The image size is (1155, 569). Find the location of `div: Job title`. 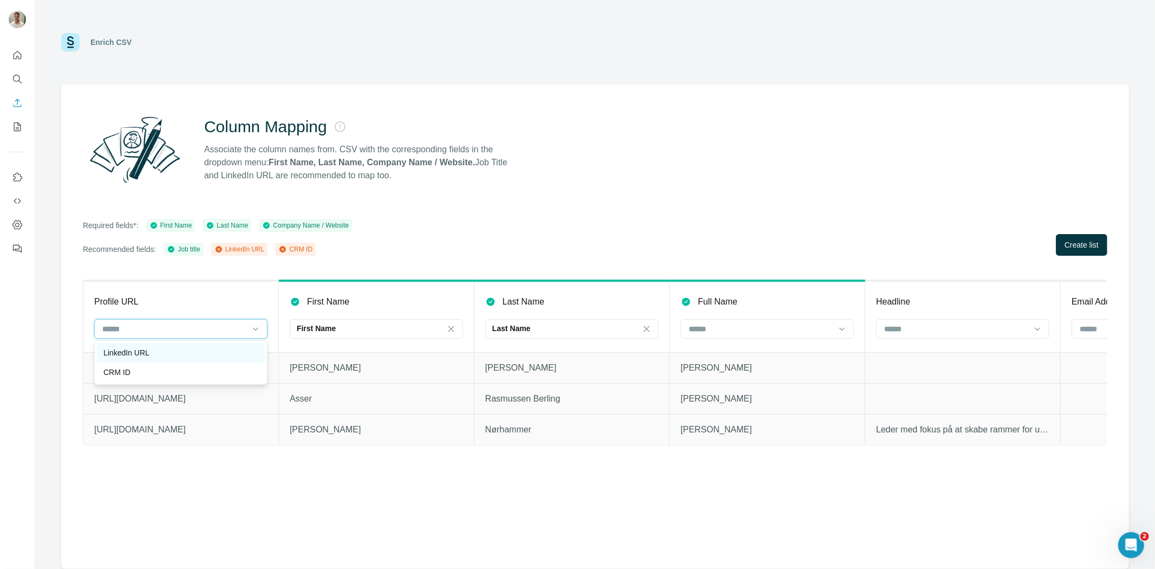

div: Job title is located at coordinates (183, 249).